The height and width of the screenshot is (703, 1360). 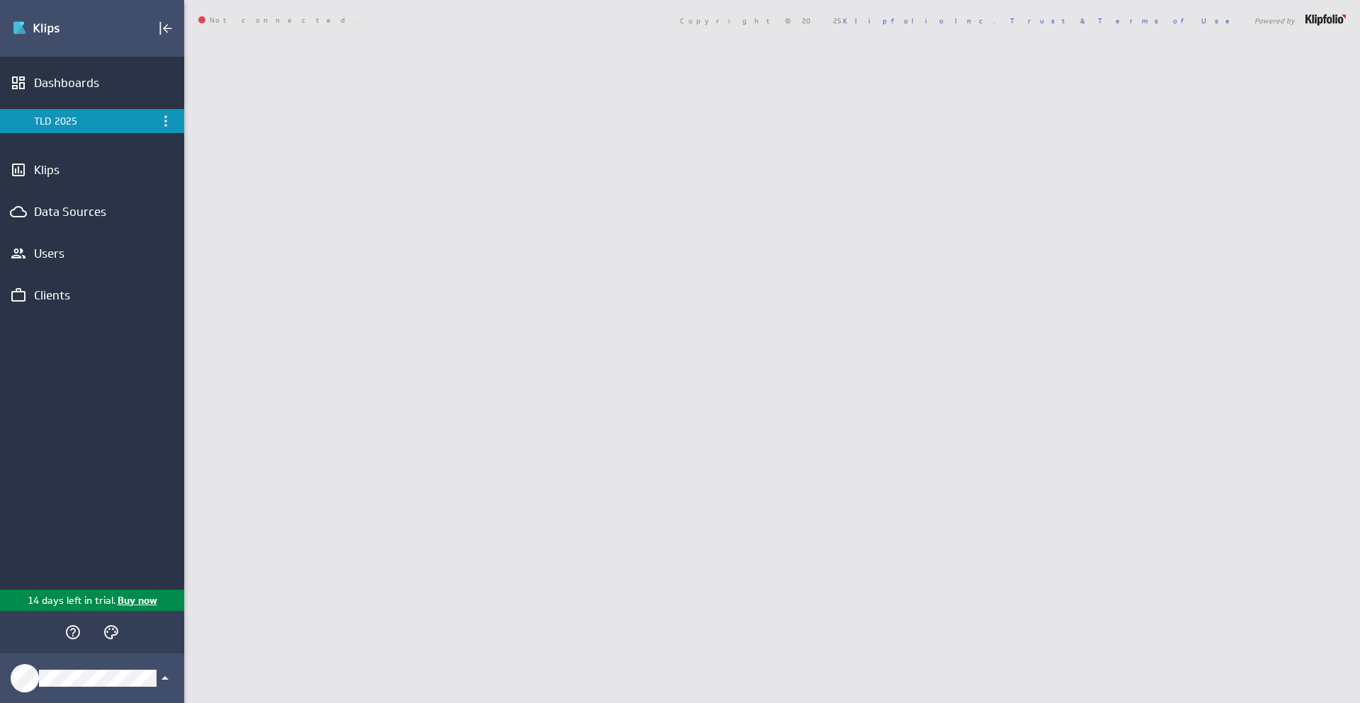 I want to click on a: Trust & Terms of Use, so click(x=1125, y=21).